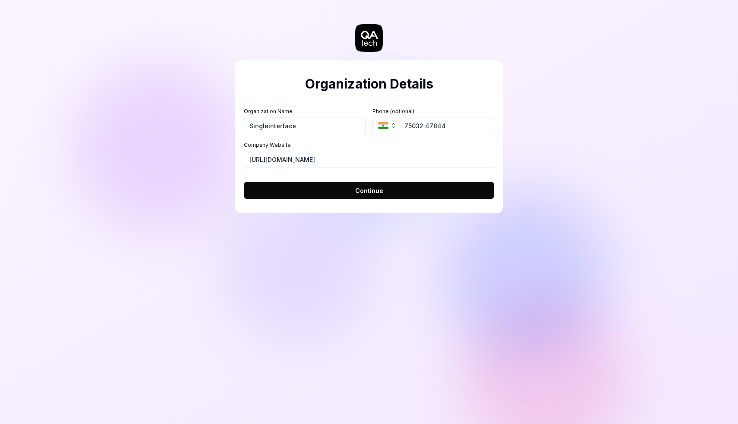 This screenshot has height=424, width=738. What do you see at coordinates (369, 145) in the screenshot?
I see `label: Company Website` at bounding box center [369, 145].